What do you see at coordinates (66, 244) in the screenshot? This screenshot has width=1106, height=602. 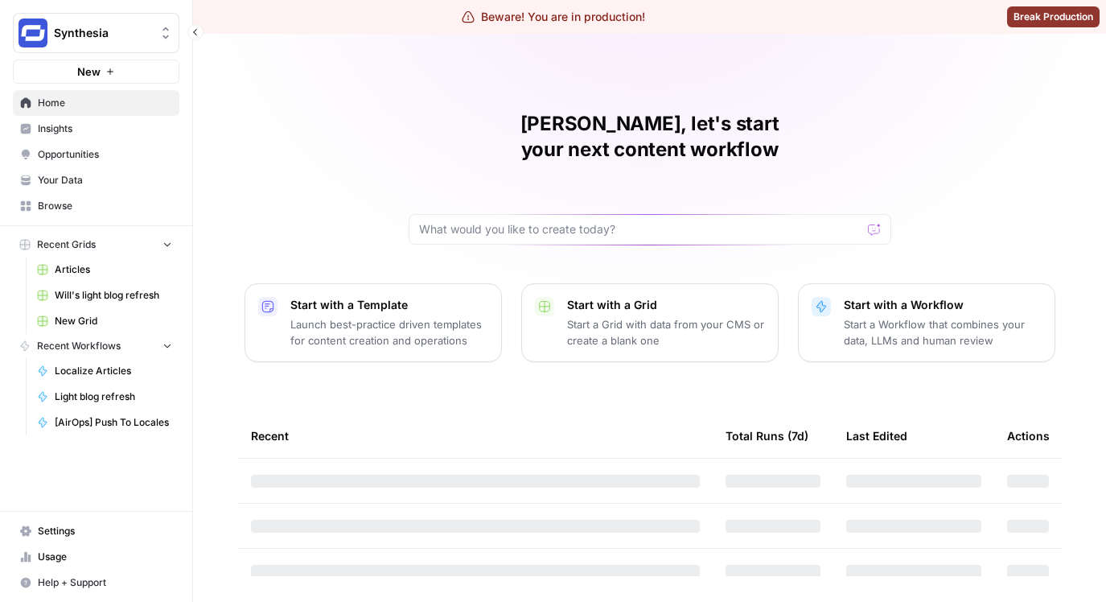 I see `span: Recent Grids` at bounding box center [66, 244].